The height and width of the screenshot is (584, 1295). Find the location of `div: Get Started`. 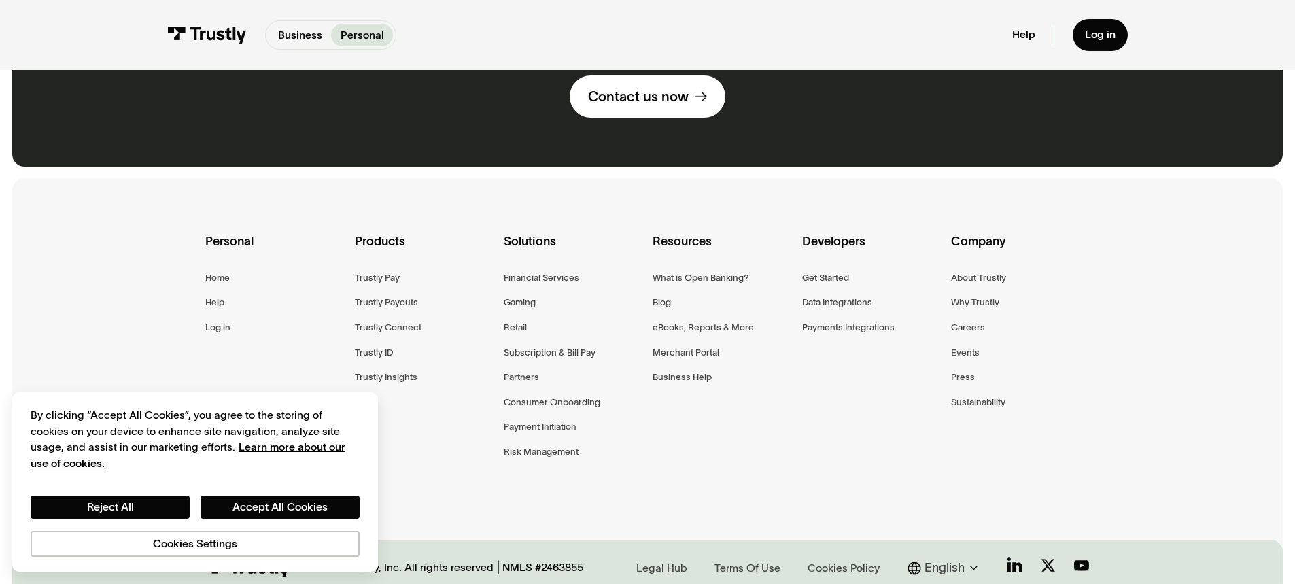

div: Get Started is located at coordinates (825, 277).